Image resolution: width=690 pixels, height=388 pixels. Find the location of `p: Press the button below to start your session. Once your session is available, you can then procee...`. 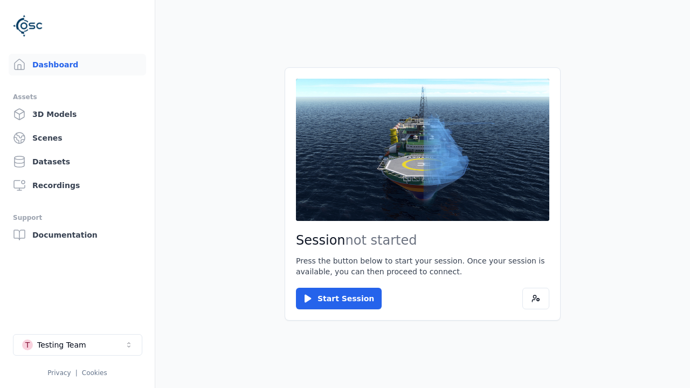

p: Press the button below to start your session. Once your session is available, you can then procee... is located at coordinates (423, 266).